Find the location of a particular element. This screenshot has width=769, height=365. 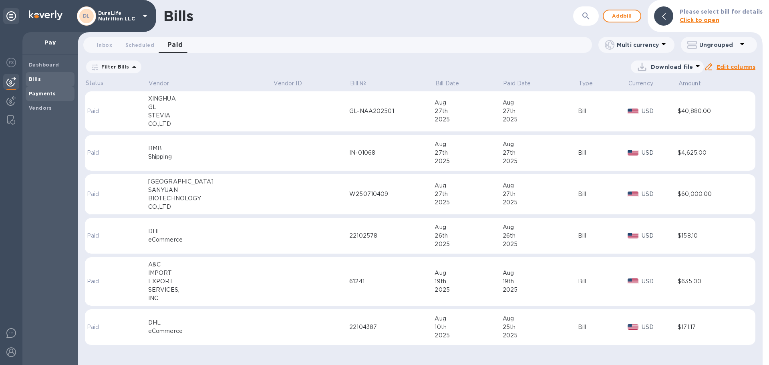

div: eCommerce is located at coordinates (211, 331).